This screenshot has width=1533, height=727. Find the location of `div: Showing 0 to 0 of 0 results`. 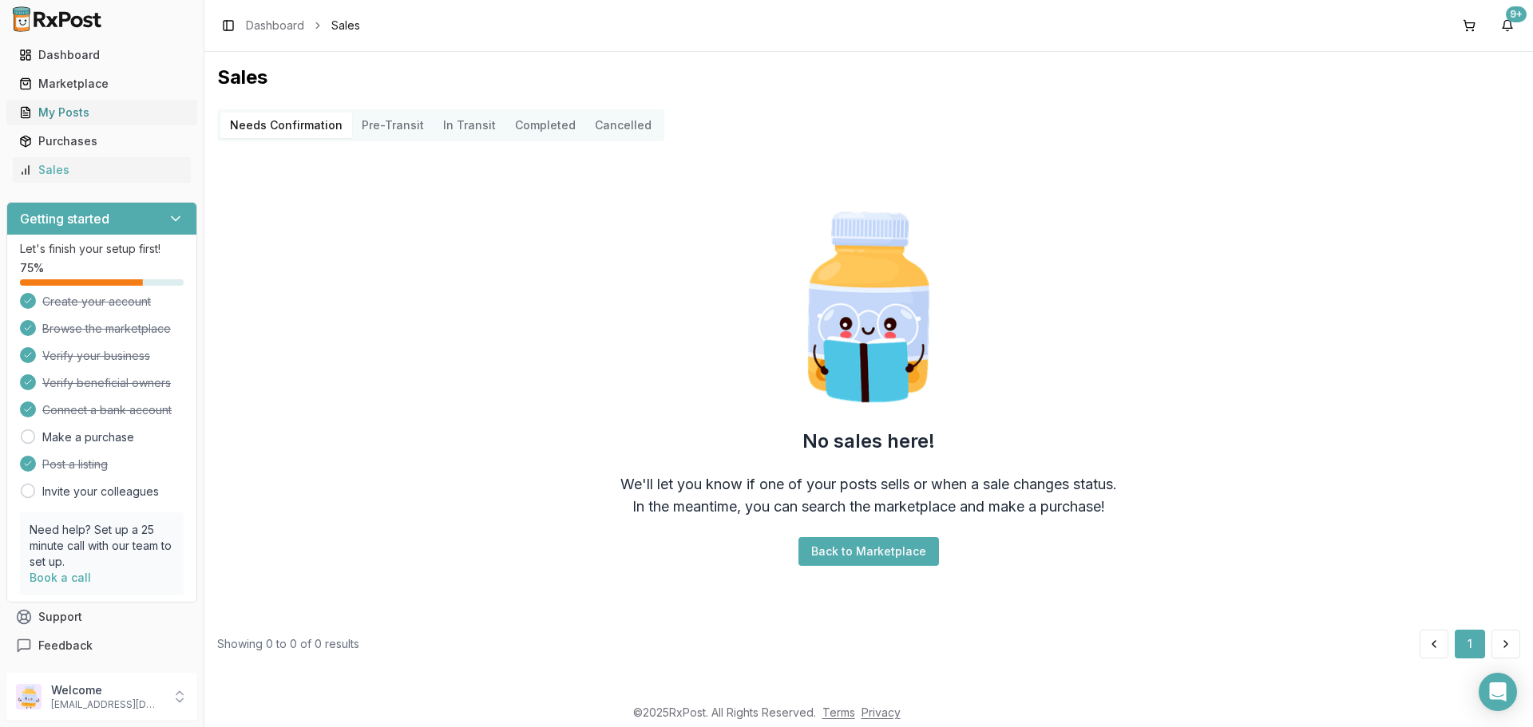

div: Showing 0 to 0 of 0 results is located at coordinates (288, 644).